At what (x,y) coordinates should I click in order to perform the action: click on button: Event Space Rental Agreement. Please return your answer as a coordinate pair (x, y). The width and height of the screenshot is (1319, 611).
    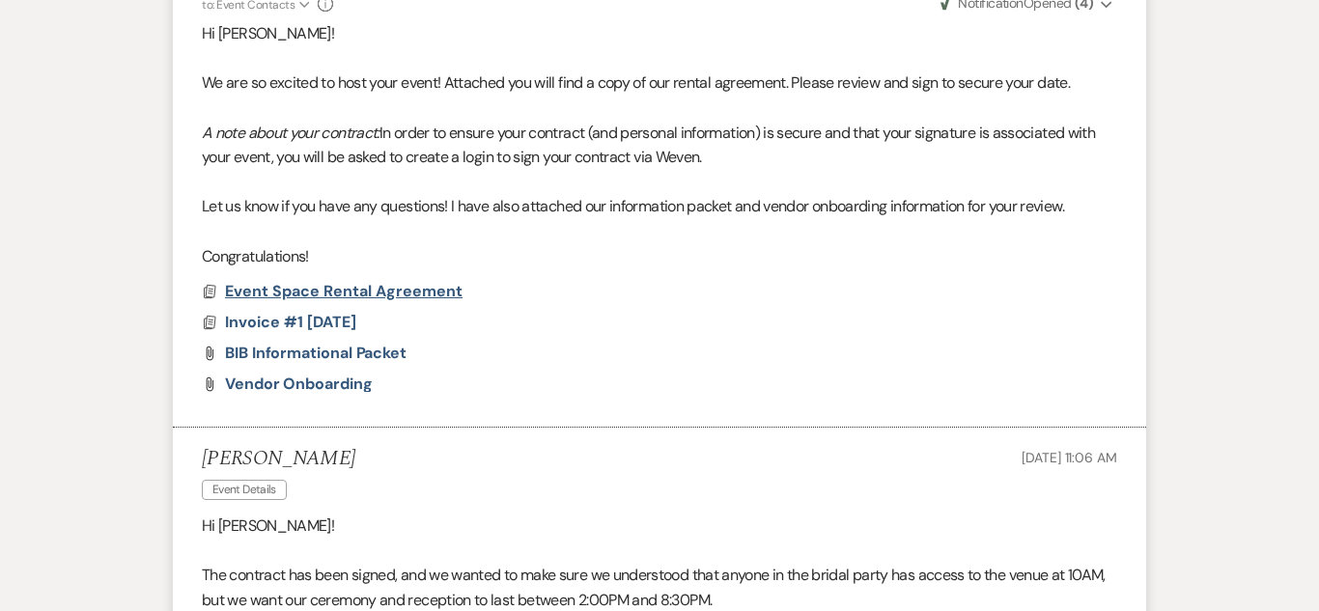
    Looking at the image, I should click on (346, 292).